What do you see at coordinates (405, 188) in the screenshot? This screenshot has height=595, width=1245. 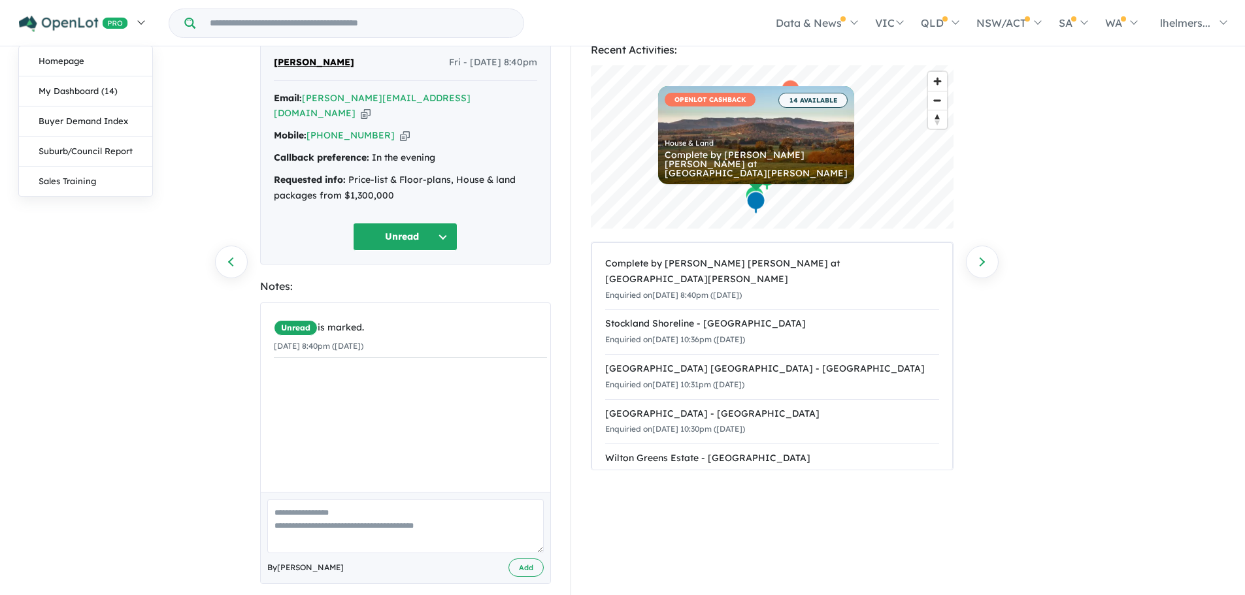 I see `div: Price-list & Floor-plans, House & land packages from $1,300,000` at bounding box center [405, 188].